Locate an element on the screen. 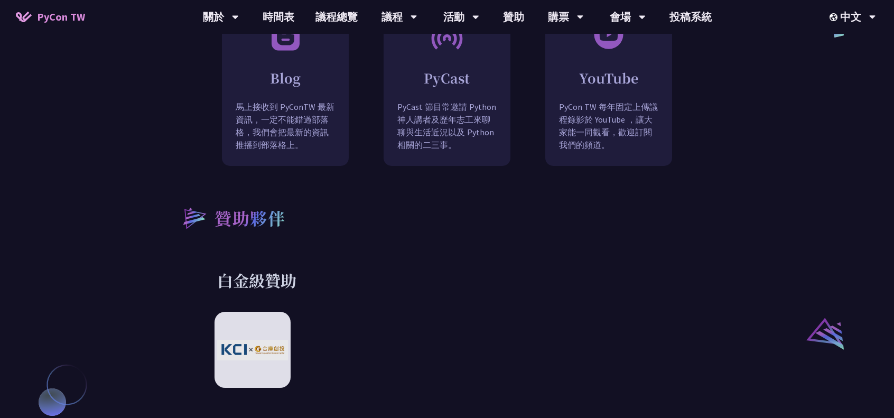  p: PyCast 節目常邀請 Python 神人講者及歷年志工來聊聊與生活近況以及 Python 相關的二三事。 is located at coordinates (447, 134).